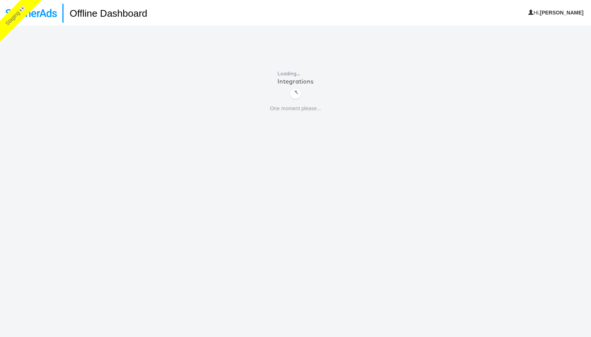 The image size is (591, 337). Describe the element at coordinates (31, 13) in the screenshot. I see `img: StitcherAds` at that location.